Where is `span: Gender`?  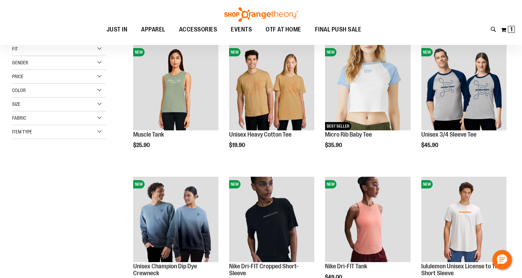
span: Gender is located at coordinates (20, 62).